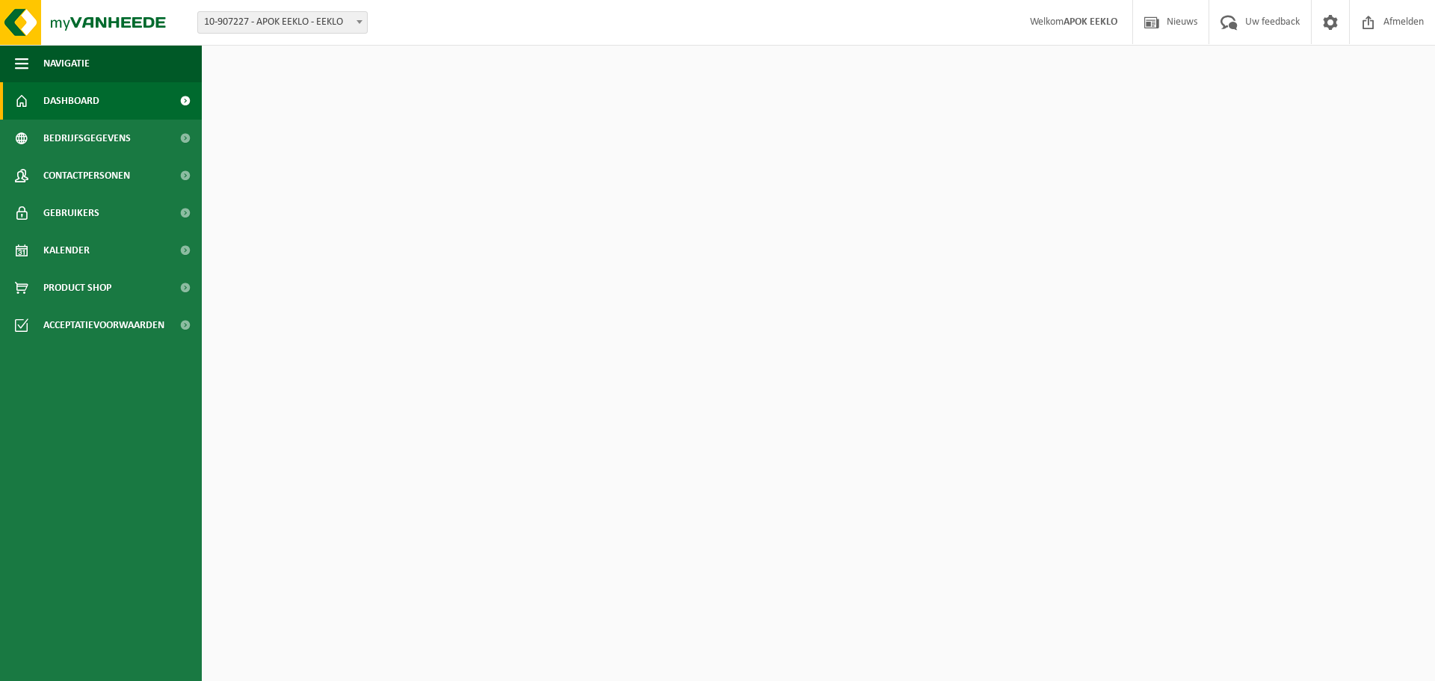 The width and height of the screenshot is (1435, 681). What do you see at coordinates (67, 64) in the screenshot?
I see `span: Navigatie` at bounding box center [67, 64].